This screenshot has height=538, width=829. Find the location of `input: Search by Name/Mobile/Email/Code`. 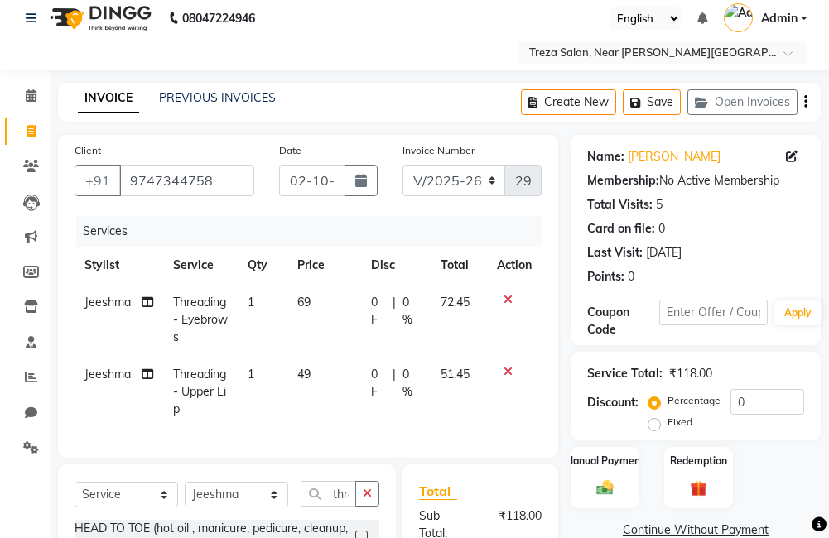

input: Search by Name/Mobile/Email/Code is located at coordinates (186, 181).